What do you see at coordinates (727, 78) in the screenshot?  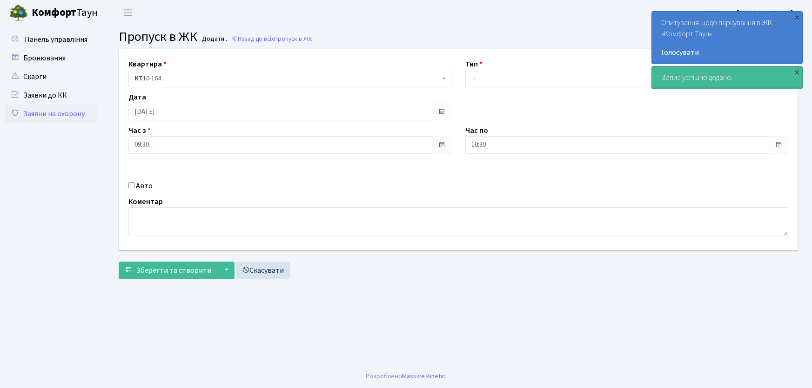 I see `div: Запис успішно додано.` at bounding box center [727, 78].